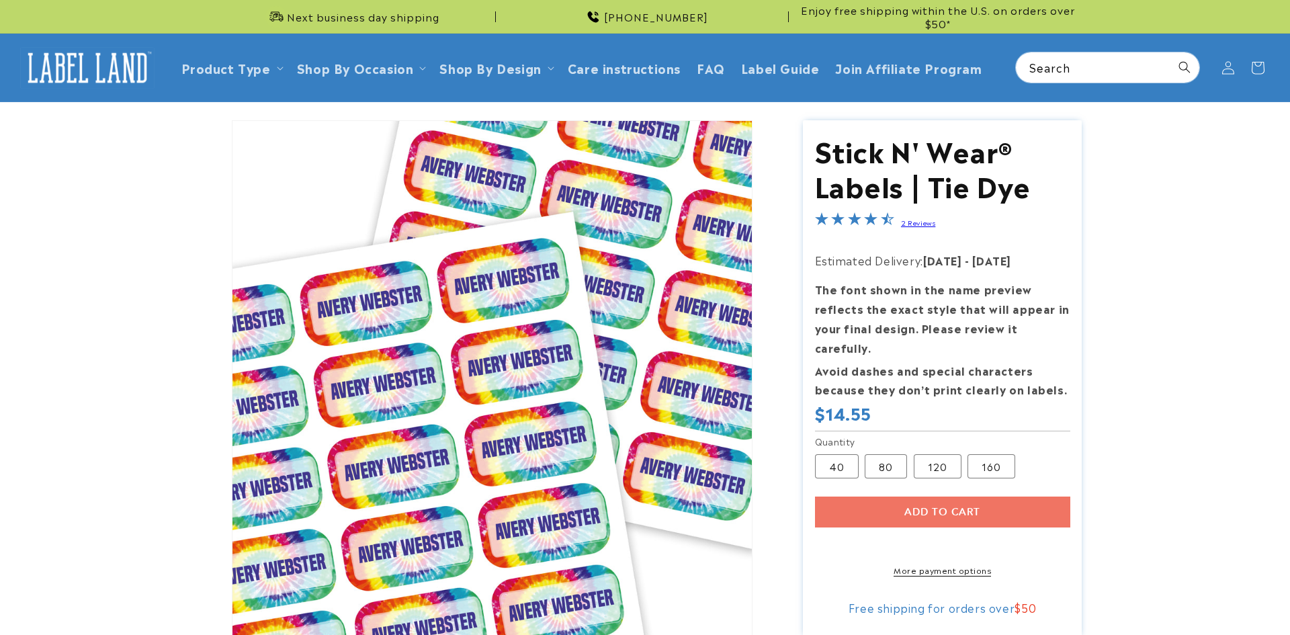 This screenshot has width=1290, height=635. What do you see at coordinates (837, 466) in the screenshot?
I see `label: 40` at bounding box center [837, 466].